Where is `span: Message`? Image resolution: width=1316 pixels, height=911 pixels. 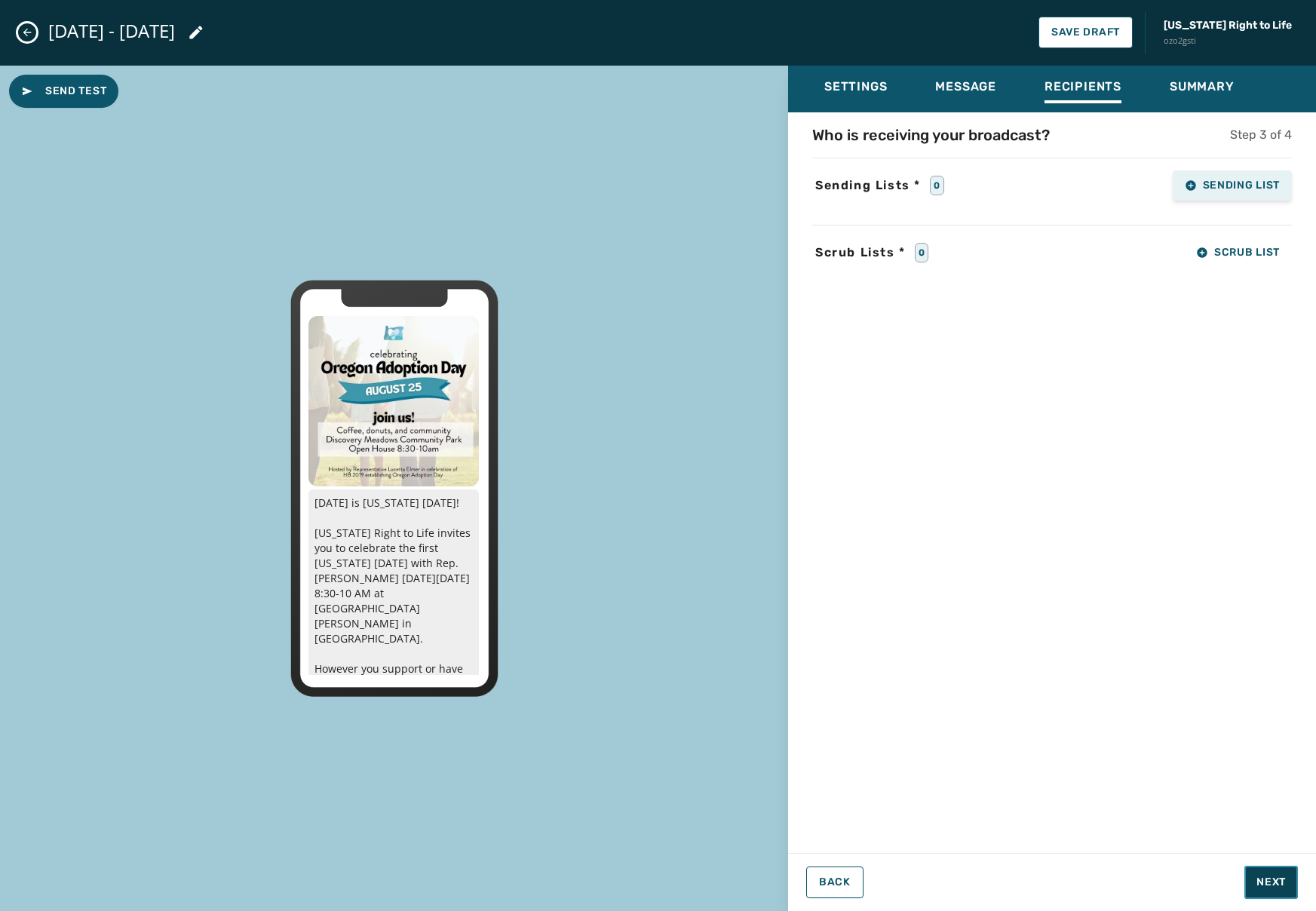 span: Message is located at coordinates (966, 87).